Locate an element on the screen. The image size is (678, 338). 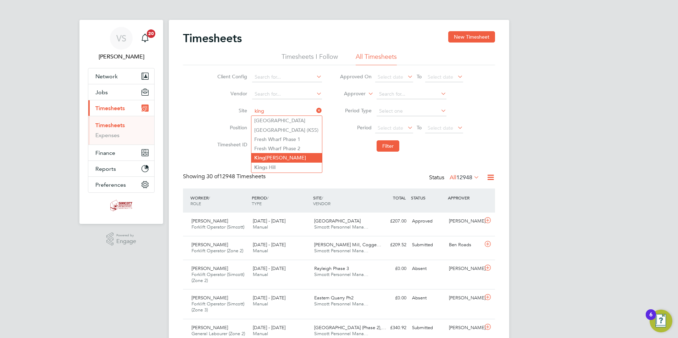
b: King is located at coordinates (260, 167).